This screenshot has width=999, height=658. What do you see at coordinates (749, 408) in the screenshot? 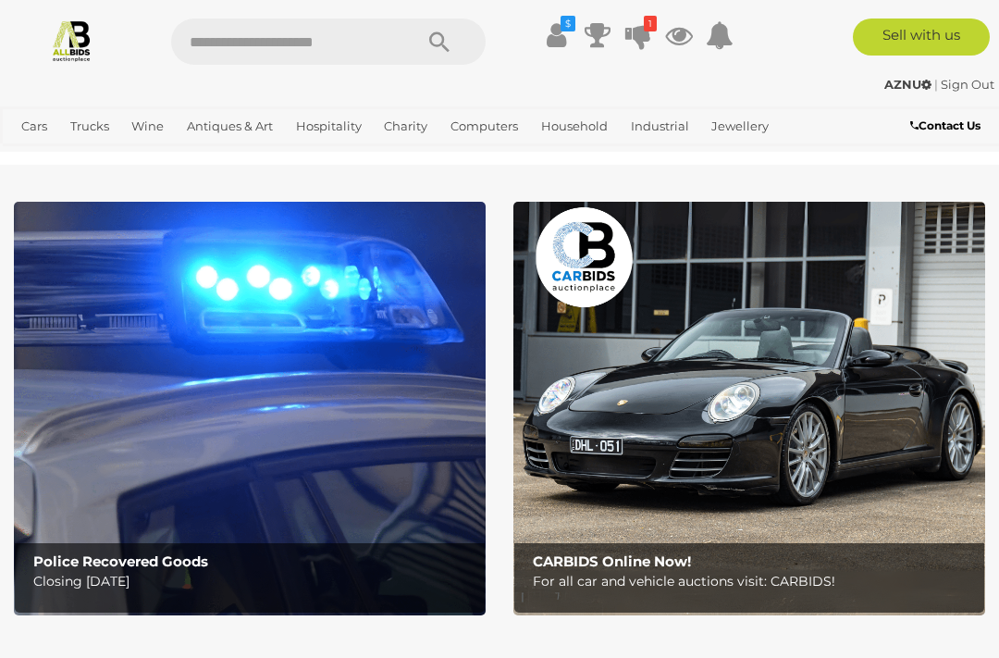
I see `a: CARBIDS Online Now! CARBIDS Online Now! For all car and vehicle auctions visit: CARBIDS!` at bounding box center [749, 408].